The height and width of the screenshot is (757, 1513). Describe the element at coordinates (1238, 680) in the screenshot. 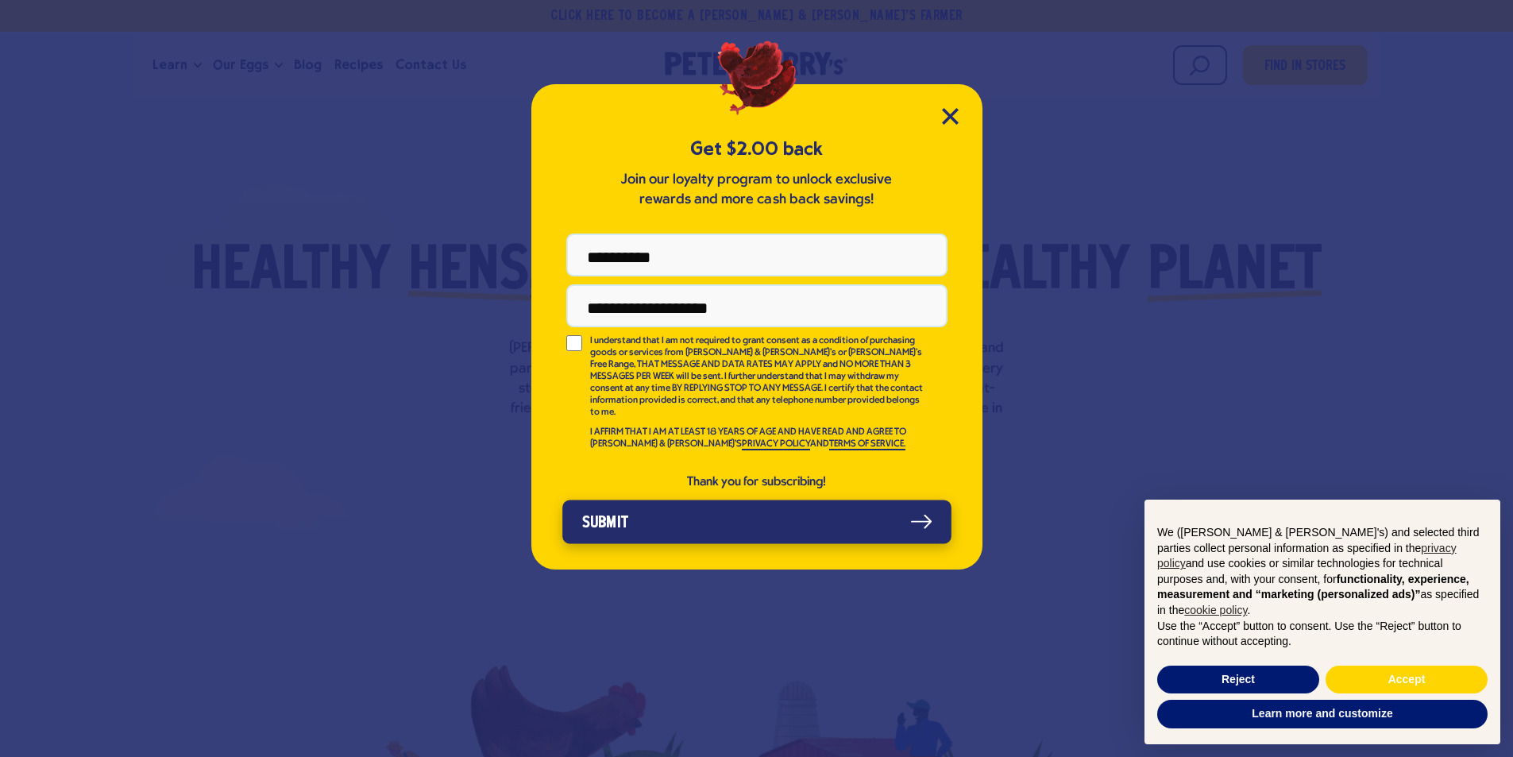

I see `button: Reject` at that location.